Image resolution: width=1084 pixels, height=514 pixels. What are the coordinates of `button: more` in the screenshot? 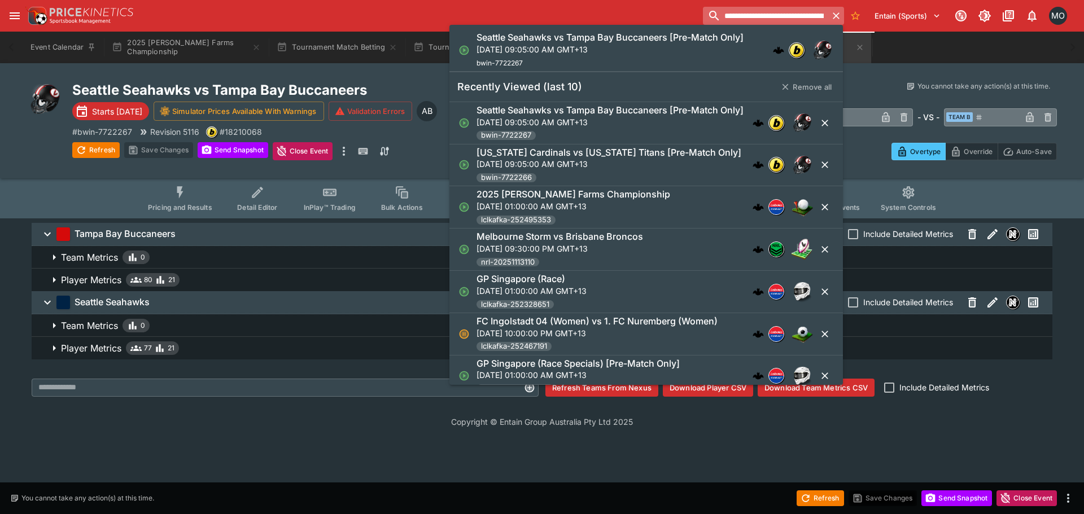 It's located at (344, 151).